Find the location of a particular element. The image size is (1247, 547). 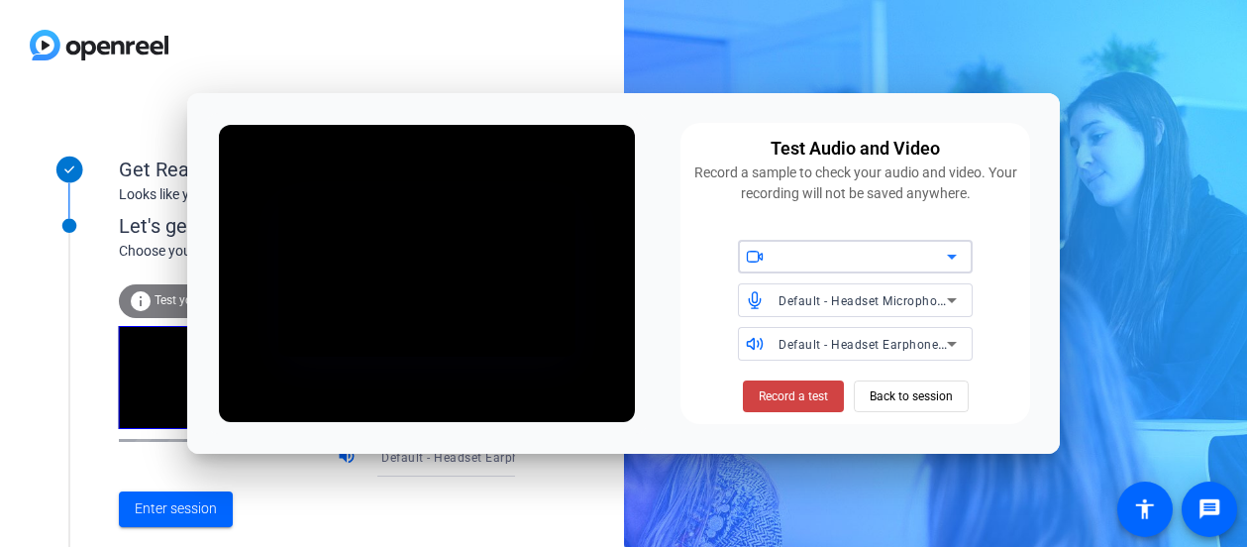

span: Back to session is located at coordinates (911, 396).